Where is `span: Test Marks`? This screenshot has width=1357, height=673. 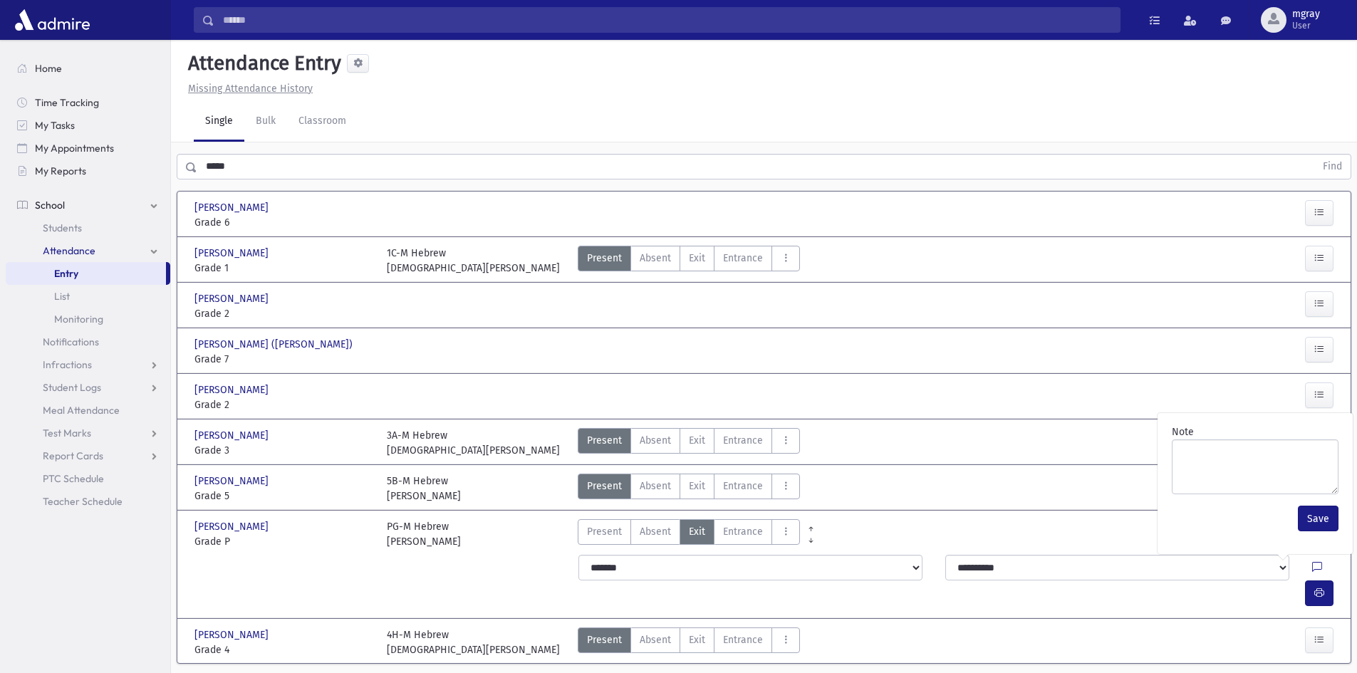
span: Test Marks is located at coordinates (67, 433).